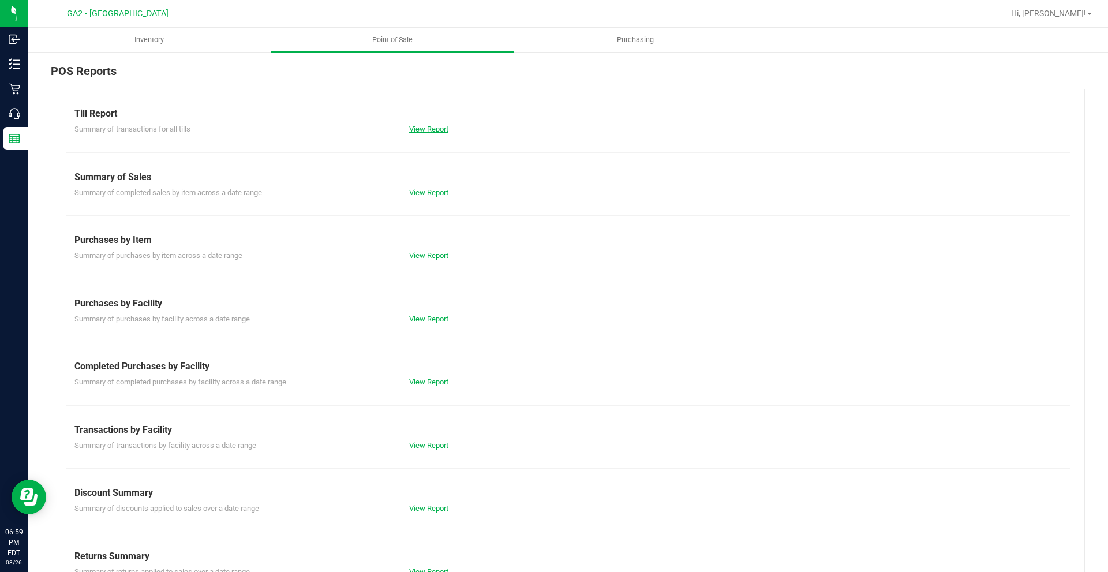  What do you see at coordinates (635, 40) in the screenshot?
I see `a: Purchasing` at bounding box center [635, 40].